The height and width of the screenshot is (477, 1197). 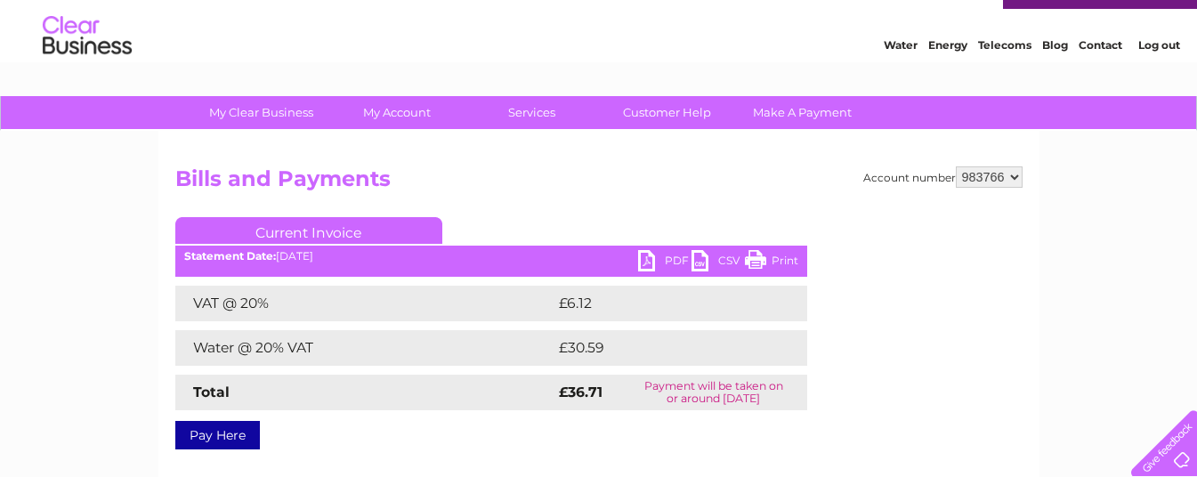 What do you see at coordinates (365, 348) in the screenshot?
I see `td: Water @ 20% VAT` at bounding box center [365, 348].